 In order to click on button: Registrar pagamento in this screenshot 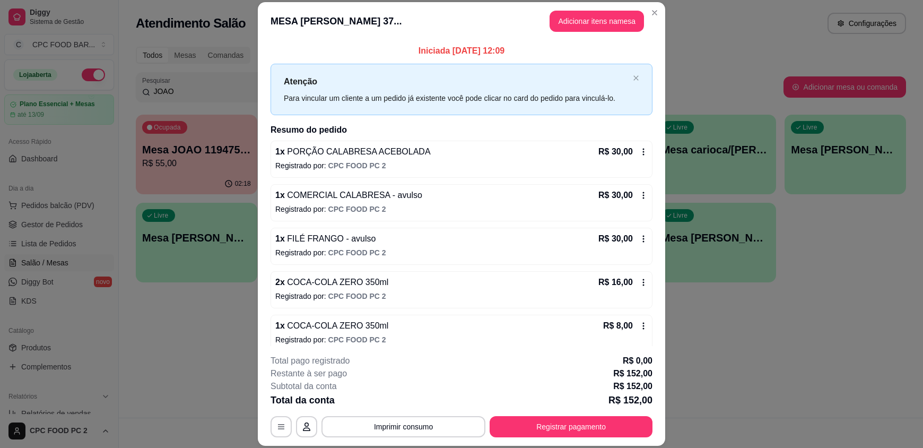, I will do `click(571, 427)`.